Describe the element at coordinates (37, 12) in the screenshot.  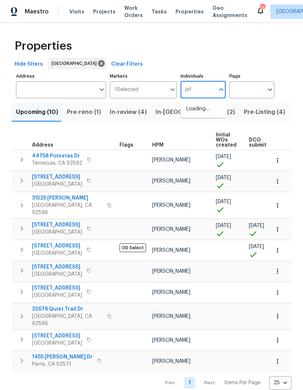
I see `span: Maestro` at that location.